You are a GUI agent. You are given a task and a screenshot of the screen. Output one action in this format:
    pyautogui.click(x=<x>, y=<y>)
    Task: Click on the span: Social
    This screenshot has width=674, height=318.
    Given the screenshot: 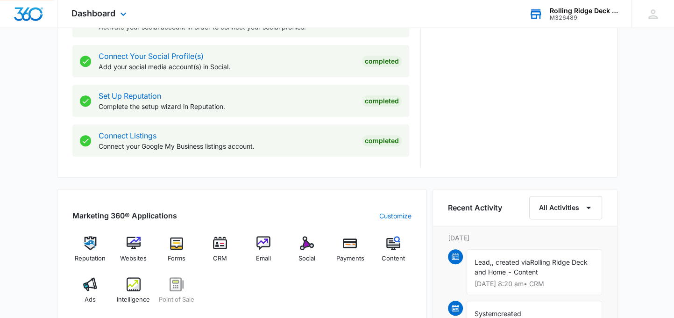 What is the action you would take?
    pyautogui.click(x=307, y=258)
    